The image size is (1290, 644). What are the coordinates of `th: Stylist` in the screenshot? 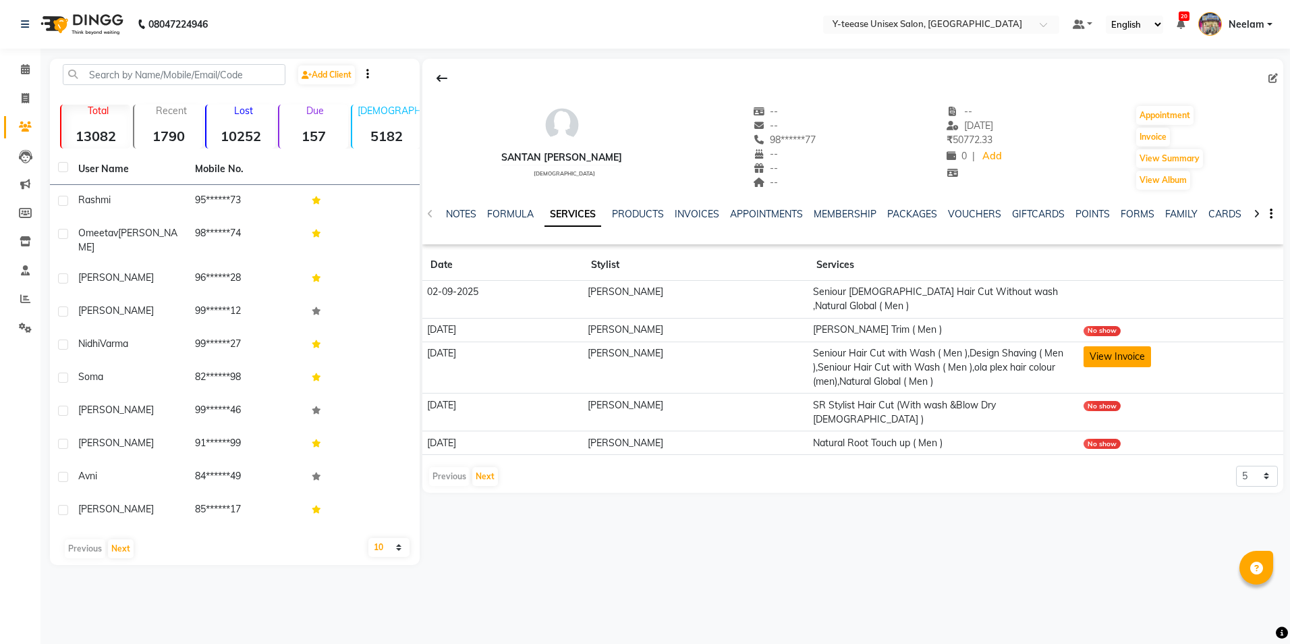 It's located at (696, 265).